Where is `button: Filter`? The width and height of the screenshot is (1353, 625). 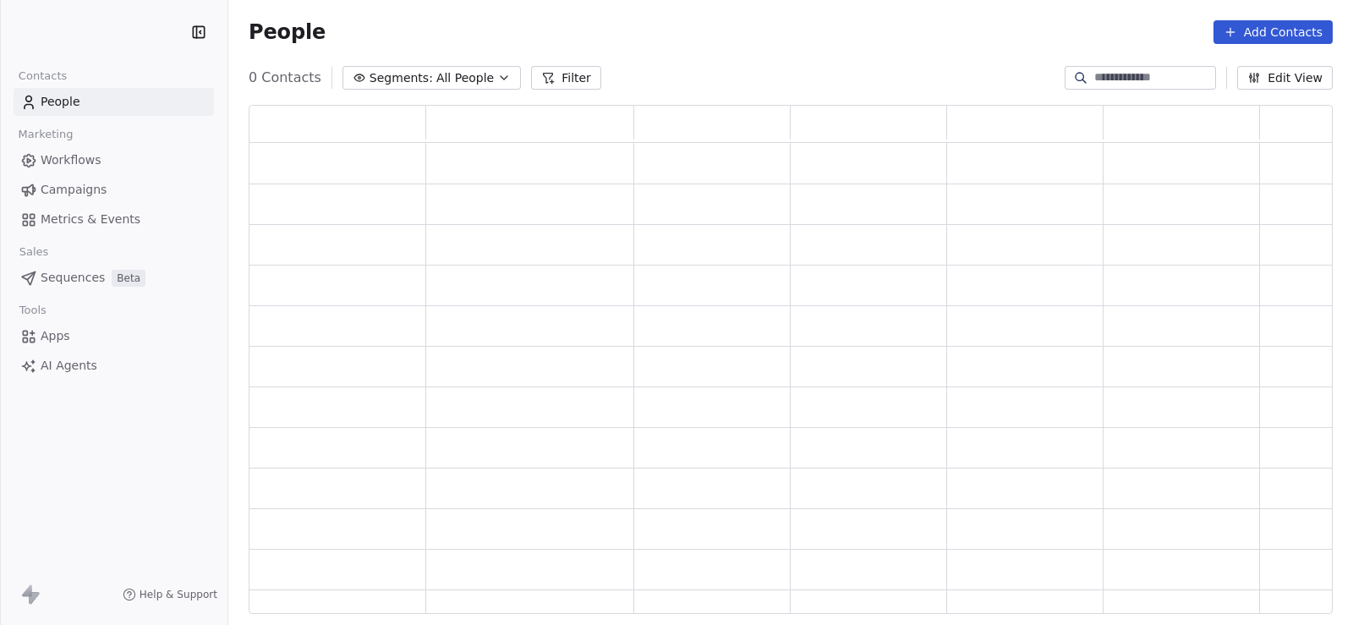 button: Filter is located at coordinates (566, 78).